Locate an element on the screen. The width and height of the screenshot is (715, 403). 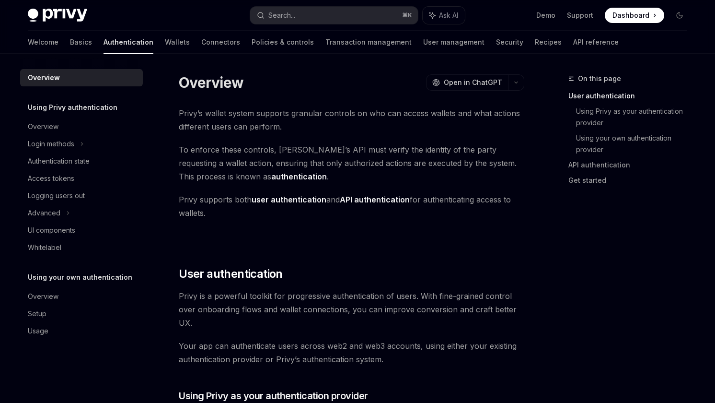
a: Basics is located at coordinates (81, 42).